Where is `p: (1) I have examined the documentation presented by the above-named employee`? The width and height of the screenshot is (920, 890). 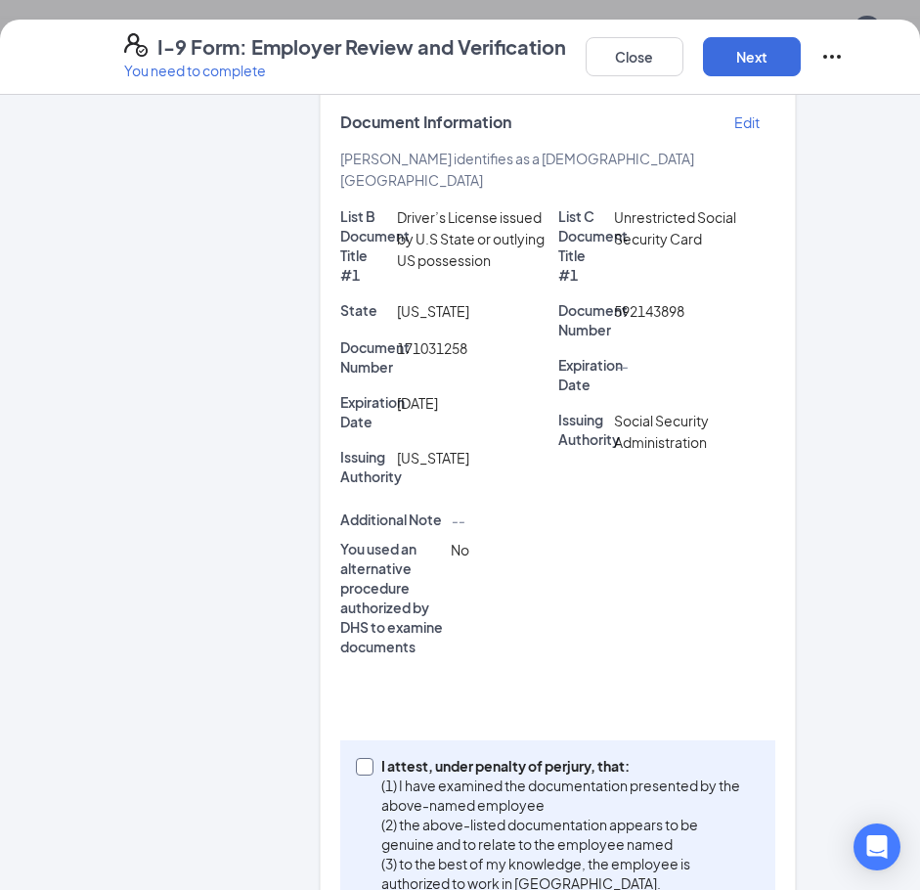
p: (1) I have examined the documentation presented by the above-named employee is located at coordinates (566, 795).